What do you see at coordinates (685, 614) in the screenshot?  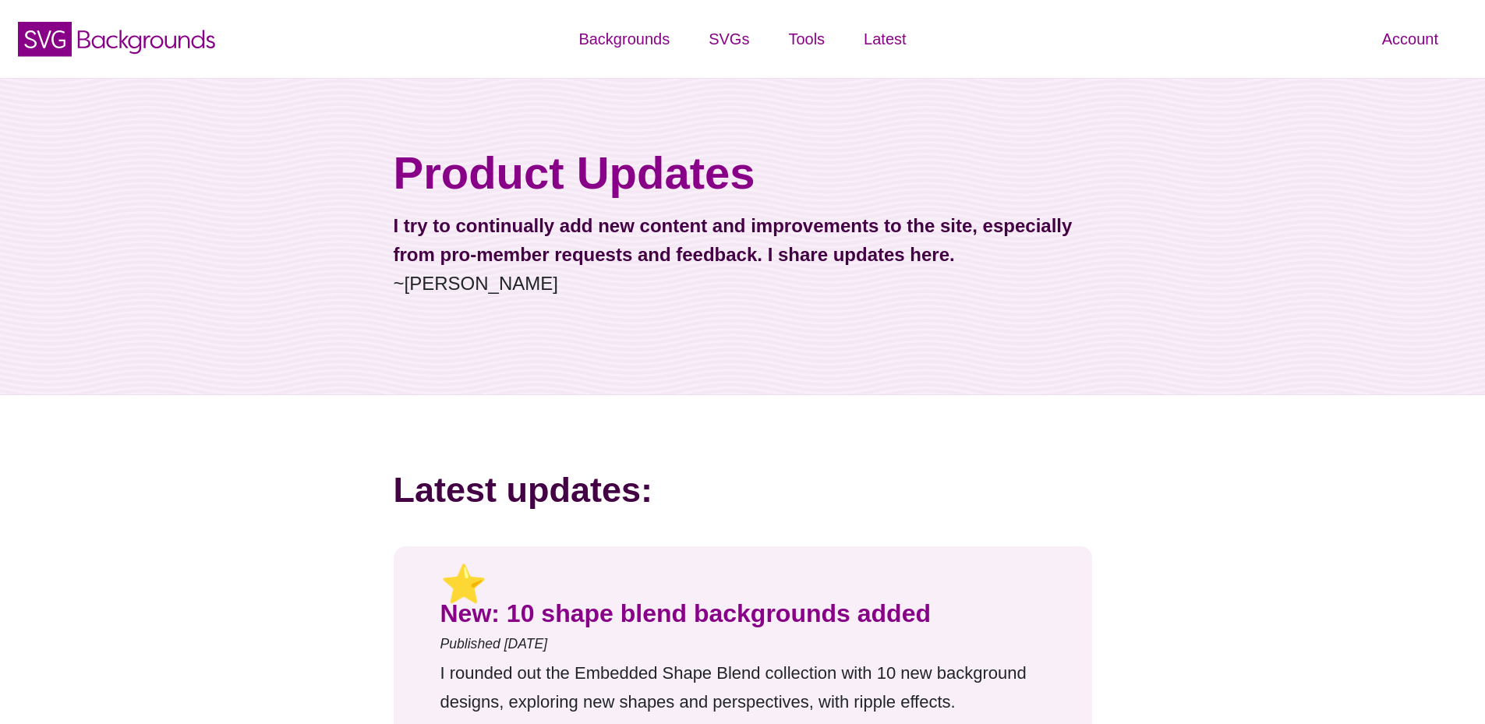 I see `a: New: 10 shape blend backgrounds added` at bounding box center [685, 614].